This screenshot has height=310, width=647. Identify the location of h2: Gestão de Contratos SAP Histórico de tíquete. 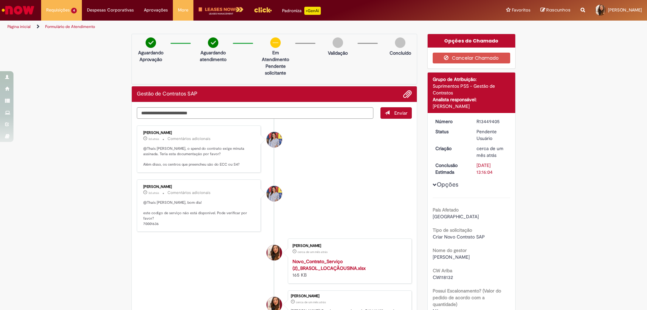
(167, 94).